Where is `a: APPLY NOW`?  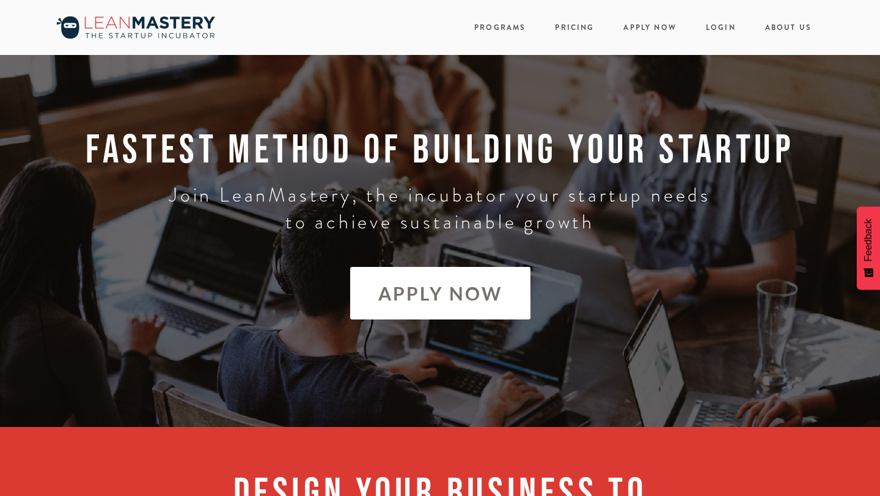
a: APPLY NOW is located at coordinates (440, 293).